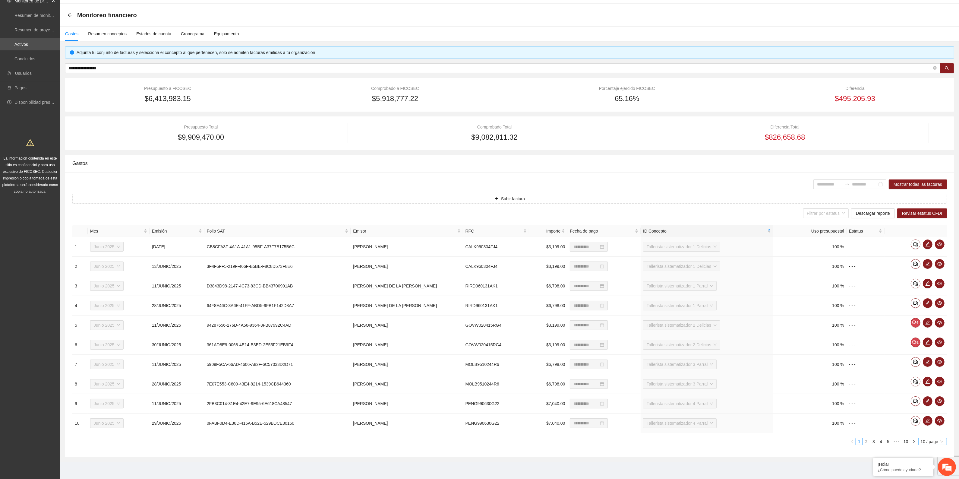 The image size is (959, 479). What do you see at coordinates (275, 231) in the screenshot?
I see `span: Folio SAT` at bounding box center [275, 231].